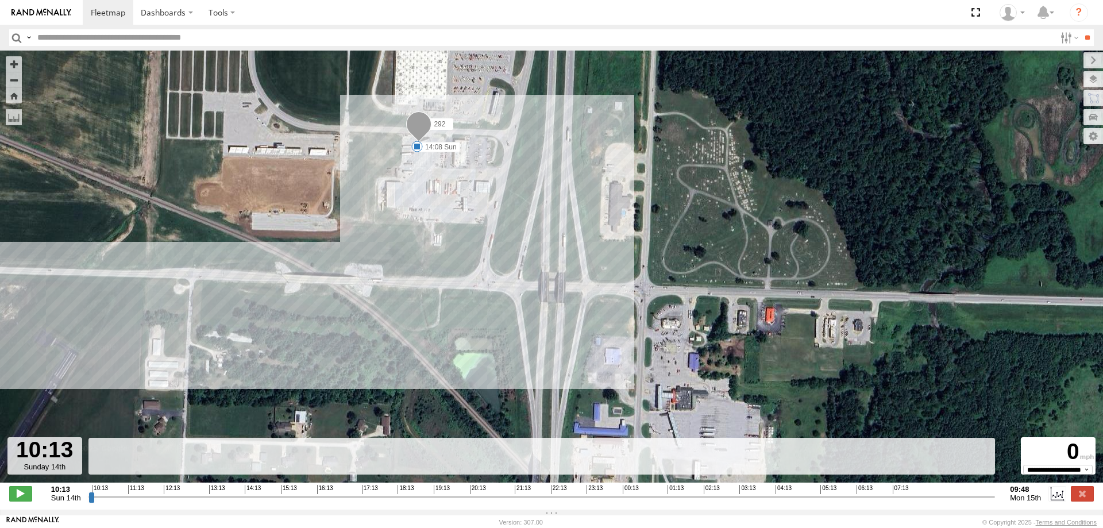  Describe the element at coordinates (442, 489) in the screenshot. I see `span: 19:13` at that location.